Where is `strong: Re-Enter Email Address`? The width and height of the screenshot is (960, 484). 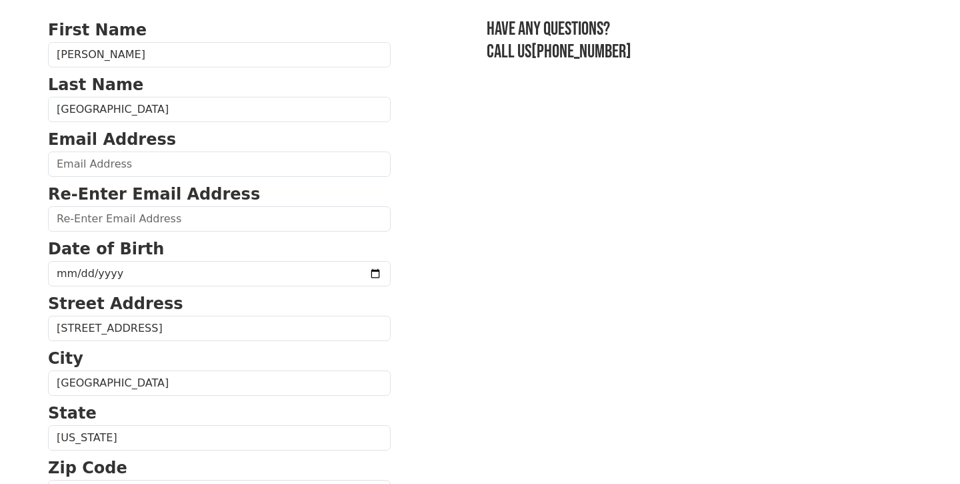 strong: Re-Enter Email Address is located at coordinates (154, 194).